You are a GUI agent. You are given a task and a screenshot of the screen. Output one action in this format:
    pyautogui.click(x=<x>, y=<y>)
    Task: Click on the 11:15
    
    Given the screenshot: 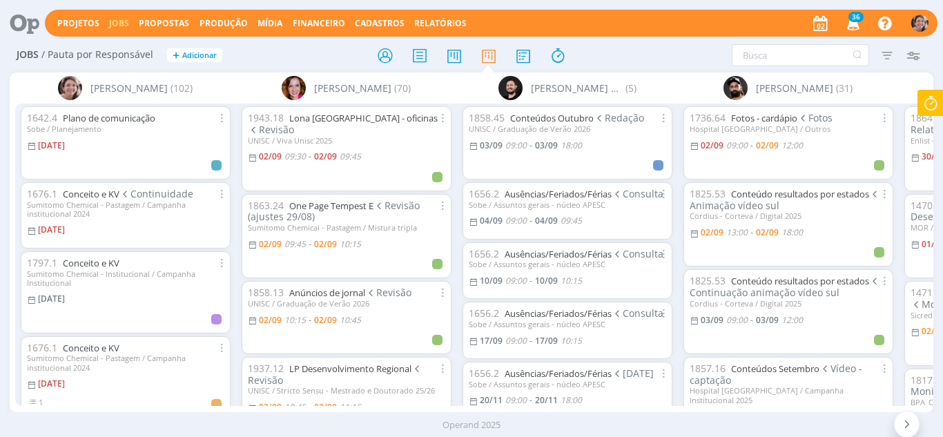 What is the action you would take?
    pyautogui.click(x=350, y=406)
    